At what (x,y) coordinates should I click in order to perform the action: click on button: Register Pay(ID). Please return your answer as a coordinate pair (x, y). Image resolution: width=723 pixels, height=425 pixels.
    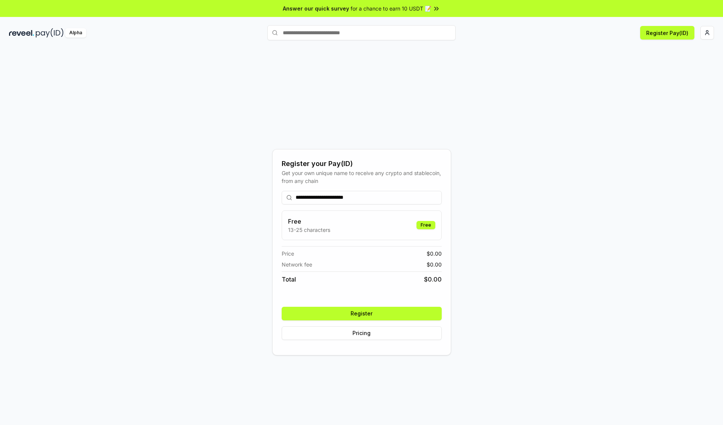
    Looking at the image, I should click on (667, 33).